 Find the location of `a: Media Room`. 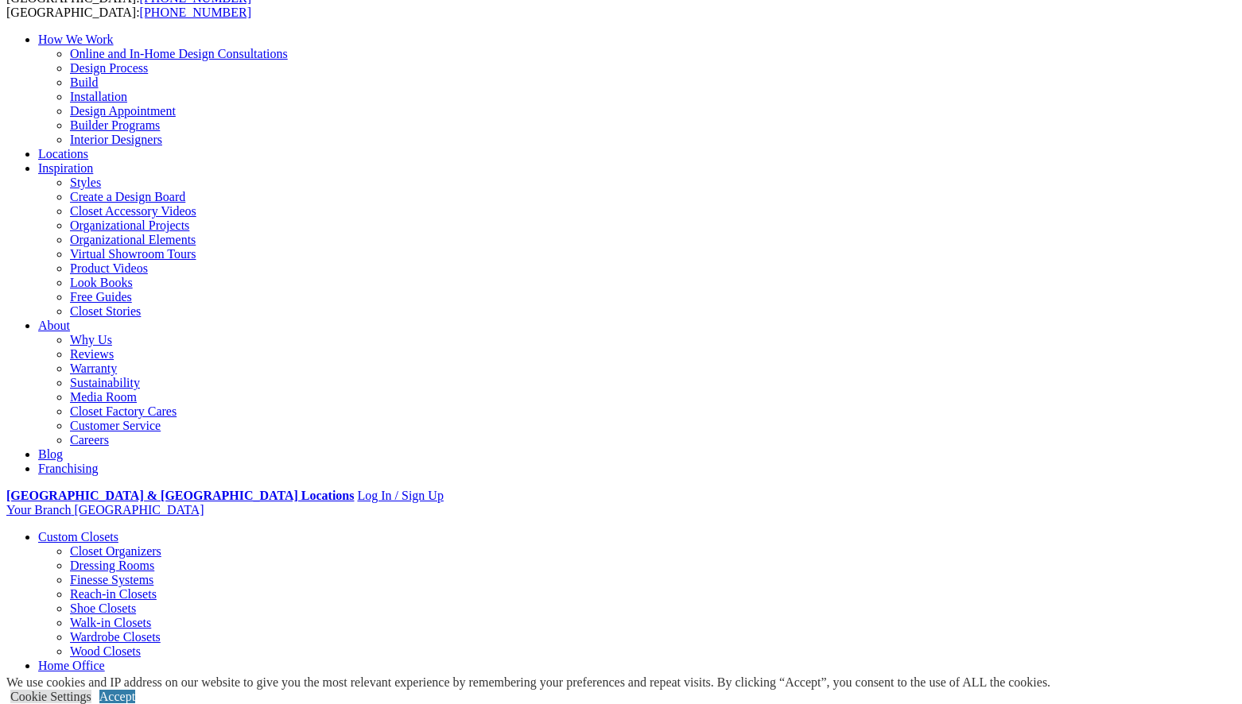

a: Media Room is located at coordinates (103, 397).